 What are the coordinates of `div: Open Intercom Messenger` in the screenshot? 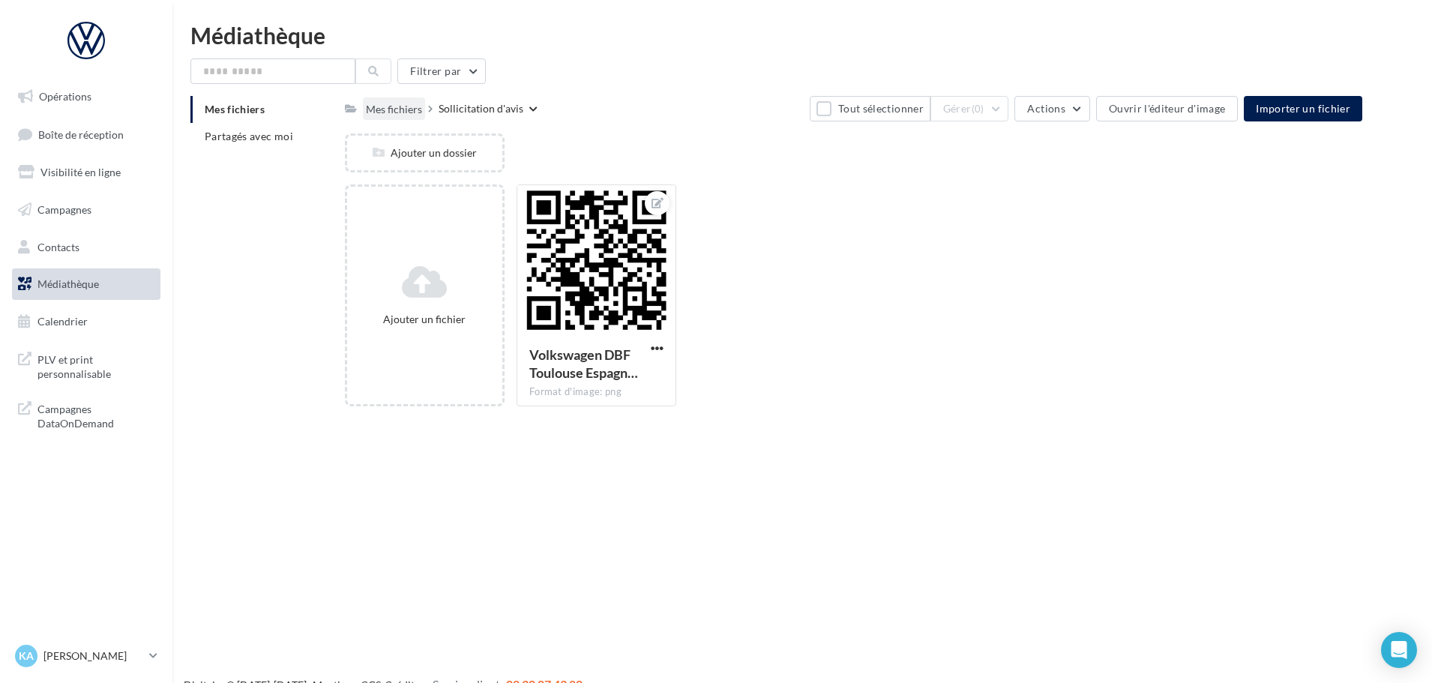 It's located at (1399, 650).